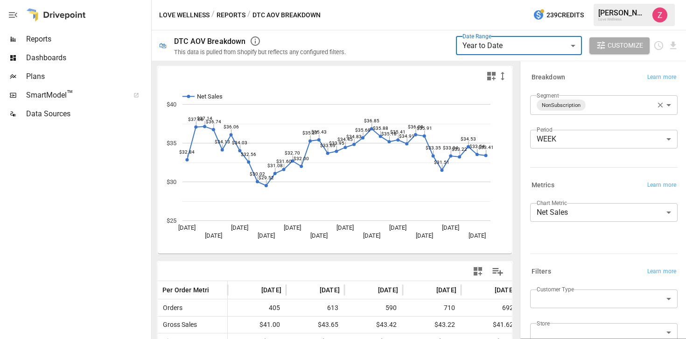  What do you see at coordinates (171, 220) in the screenshot?
I see `text: $25` at bounding box center [171, 220].